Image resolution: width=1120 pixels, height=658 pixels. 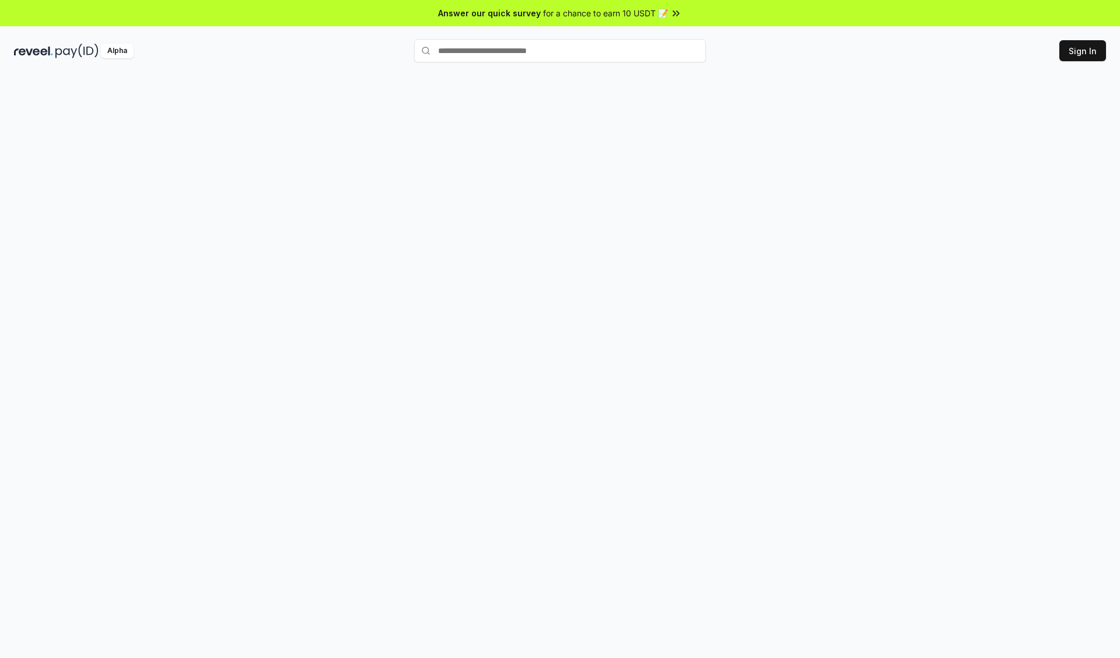 What do you see at coordinates (77, 51) in the screenshot?
I see `img: pay_id` at bounding box center [77, 51].